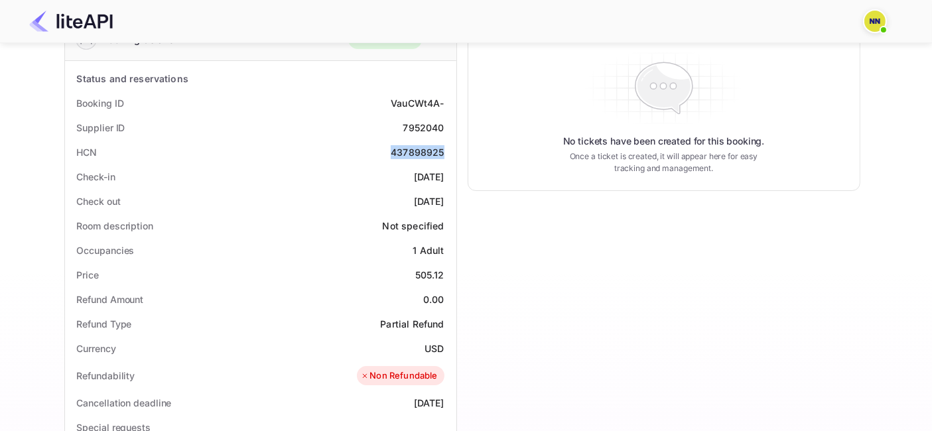  What do you see at coordinates (434, 299) in the screenshot?
I see `div: 0.00` at bounding box center [434, 299].